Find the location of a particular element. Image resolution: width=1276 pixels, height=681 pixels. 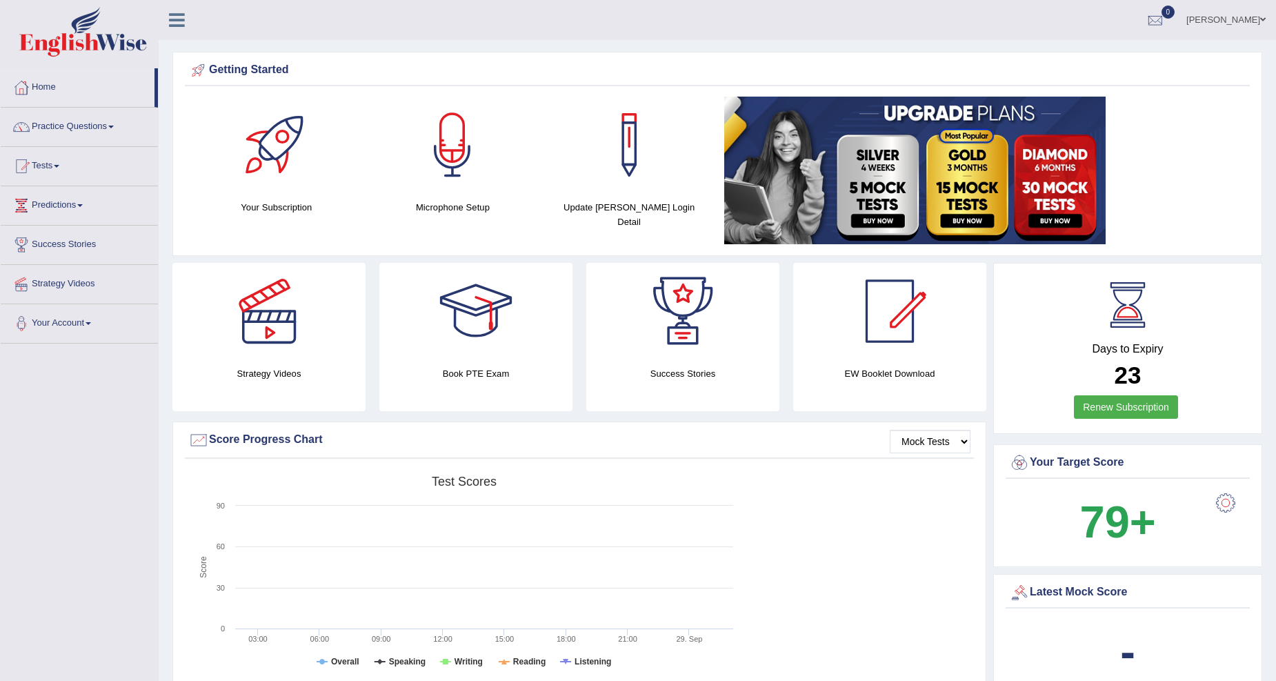

h4: Strategy Videos is located at coordinates (269, 373).